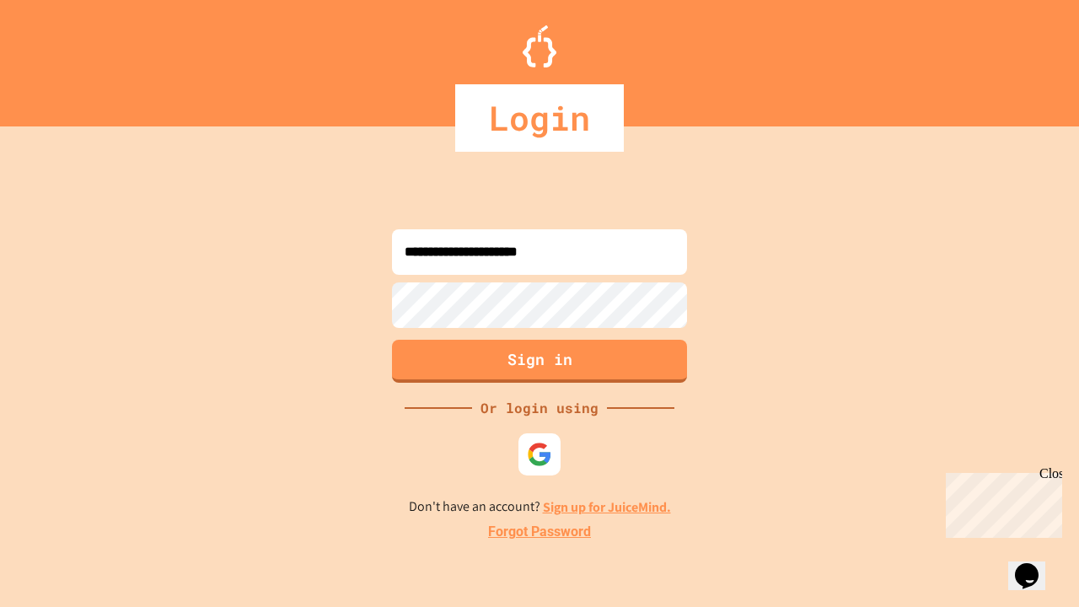 The width and height of the screenshot is (1079, 607). Describe the element at coordinates (62, 56) in the screenshot. I see `div: Chat with us now!Close` at that location.